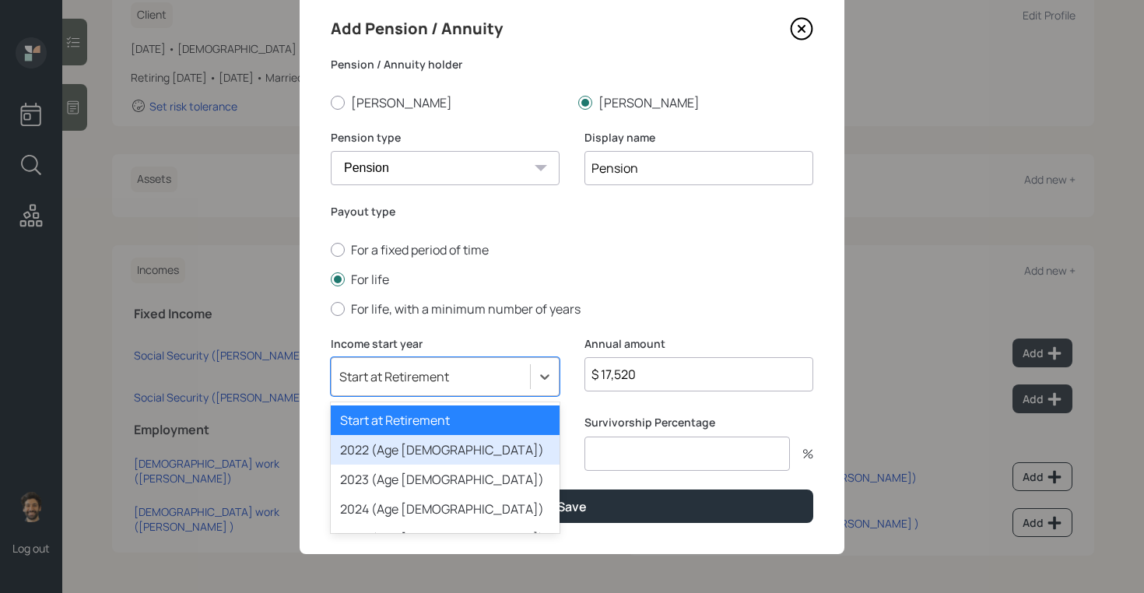 Image resolution: width=1144 pixels, height=593 pixels. I want to click on label: Payout type, so click(572, 212).